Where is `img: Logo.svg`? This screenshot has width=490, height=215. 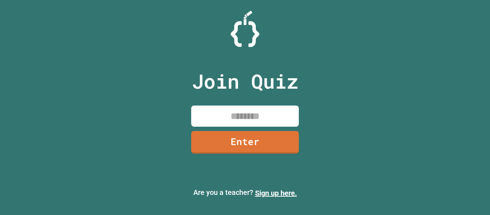
img: Logo.svg is located at coordinates (245, 29).